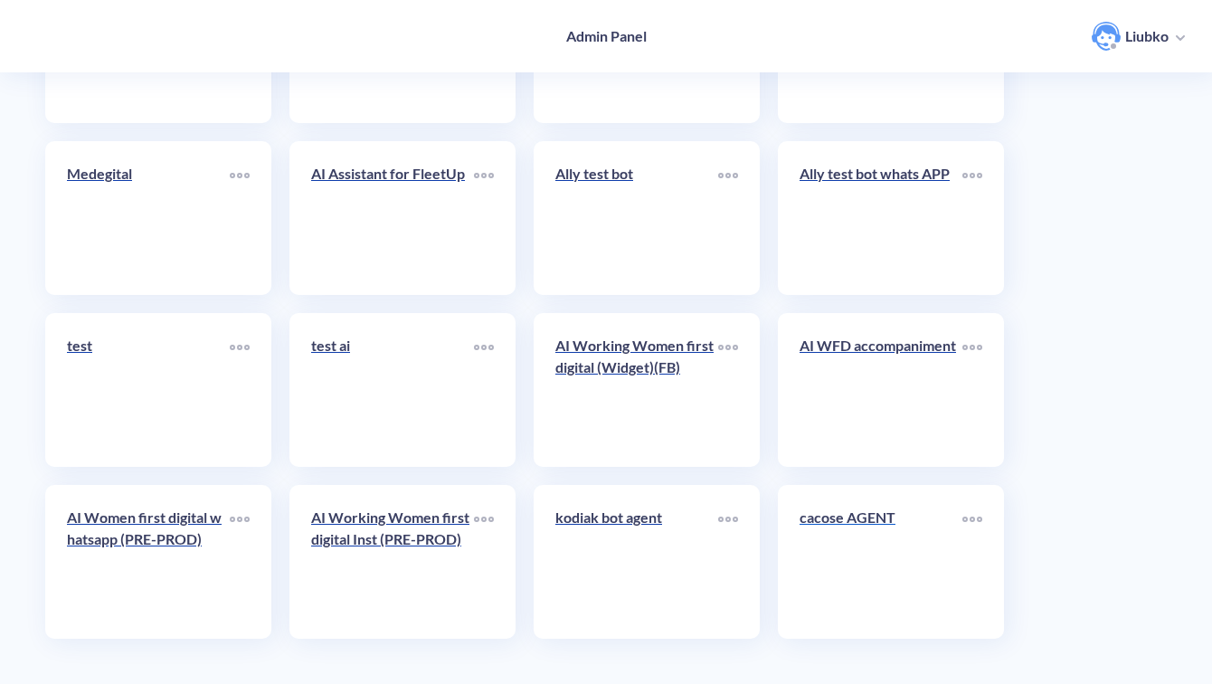 This screenshot has width=1212, height=684. What do you see at coordinates (637, 562) in the screenshot?
I see `a: kodiak bot agent` at bounding box center [637, 562].